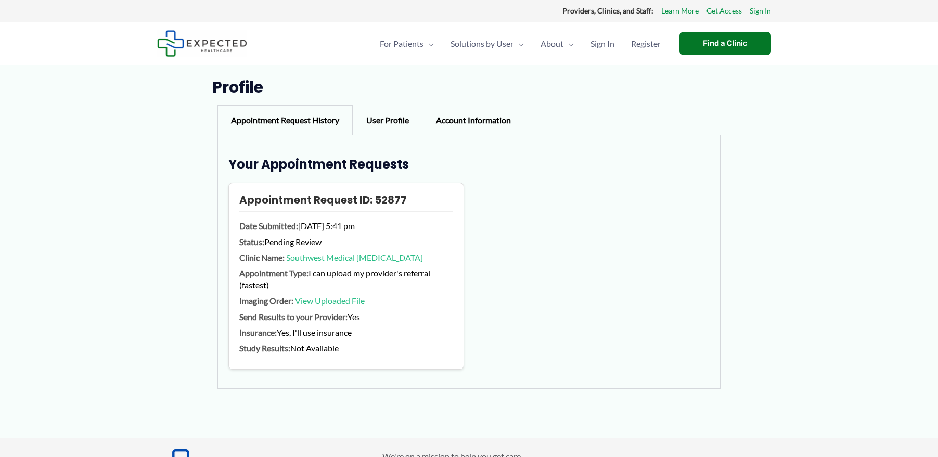 This screenshot has height=457, width=938. Describe the element at coordinates (262, 257) in the screenshot. I see `strong: Clinic Name:` at that location.